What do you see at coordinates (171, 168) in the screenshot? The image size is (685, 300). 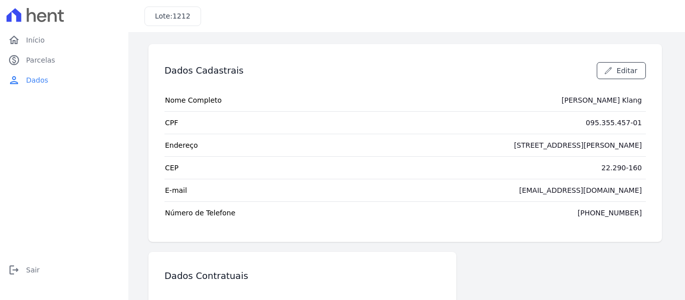 I see `span: CEP` at bounding box center [171, 168].